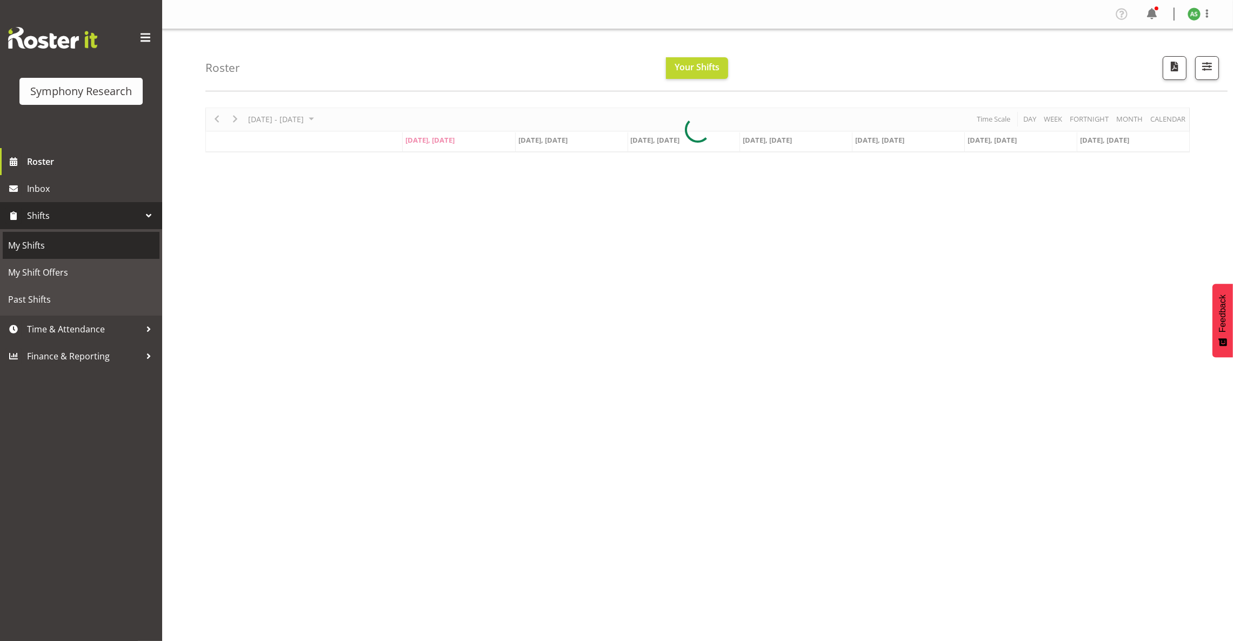  I want to click on button: Feedback - Show survey, so click(1223, 321).